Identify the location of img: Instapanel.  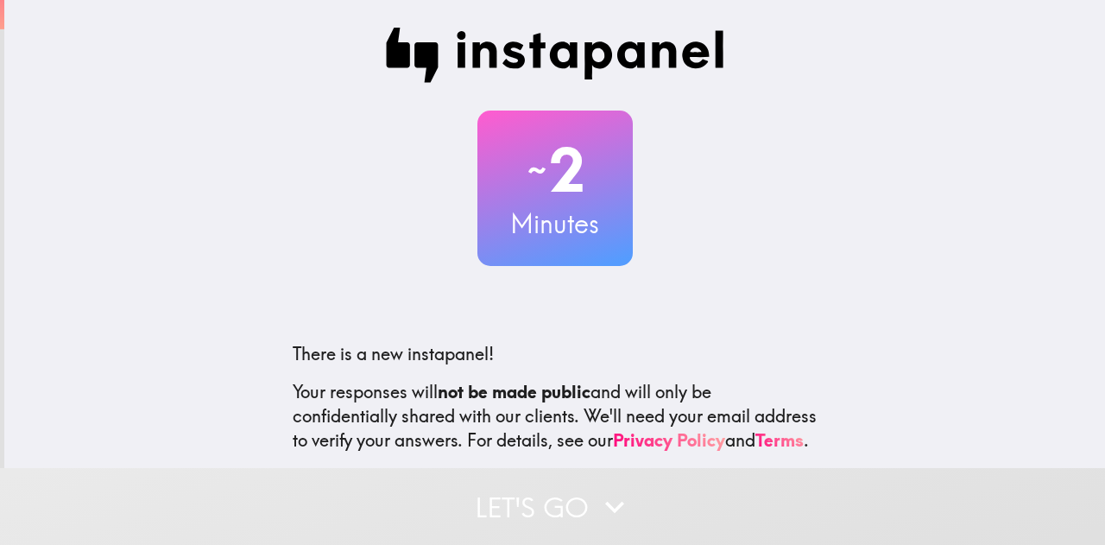
(555, 55).